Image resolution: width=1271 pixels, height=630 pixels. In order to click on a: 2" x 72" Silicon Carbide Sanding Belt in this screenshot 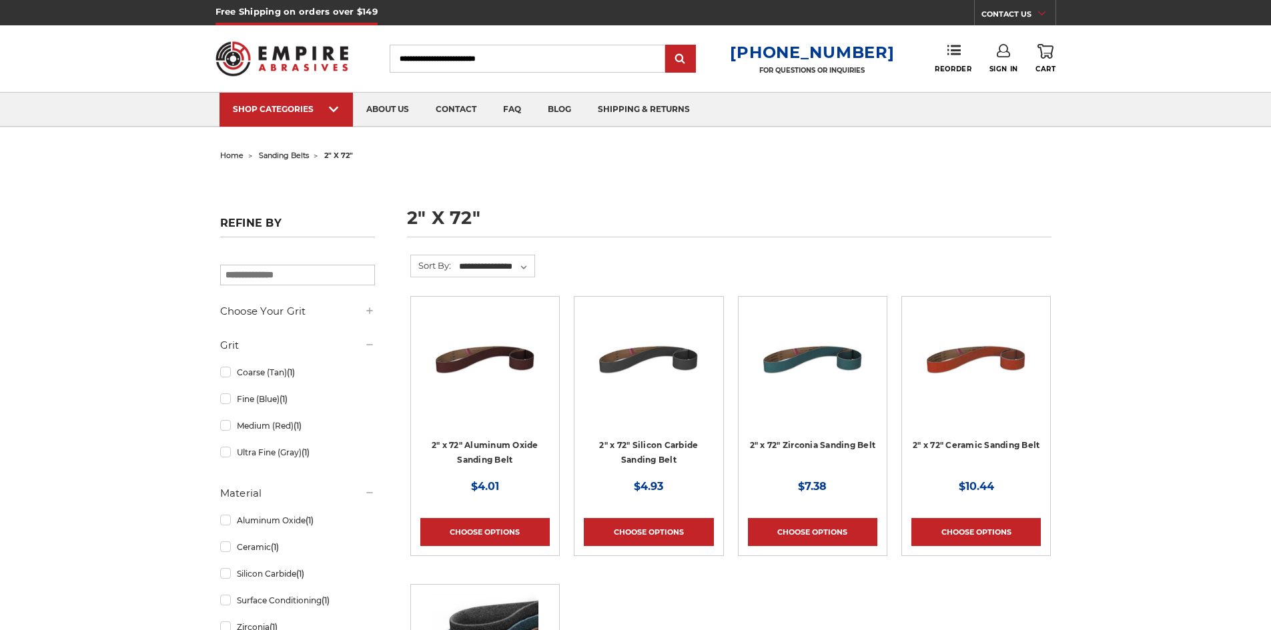, I will do `click(648, 453)`.